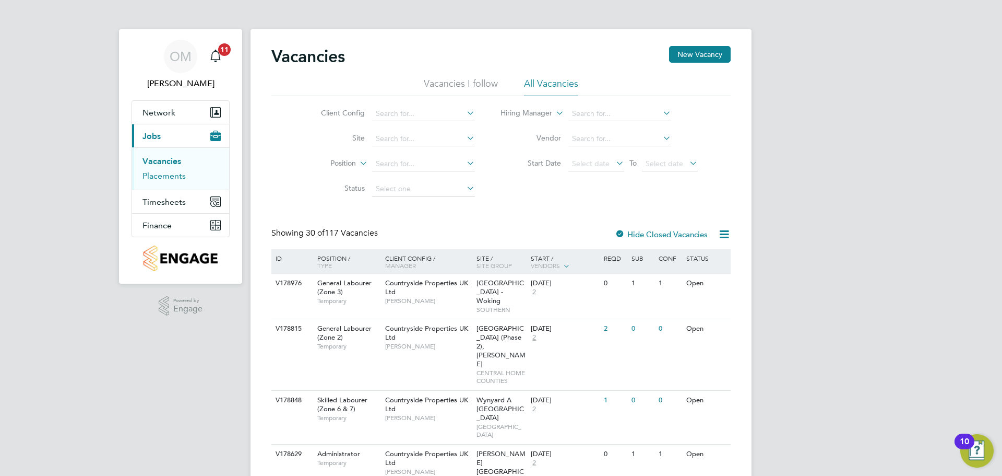 This screenshot has width=1002, height=476. I want to click on div: Status, so click(706, 258).